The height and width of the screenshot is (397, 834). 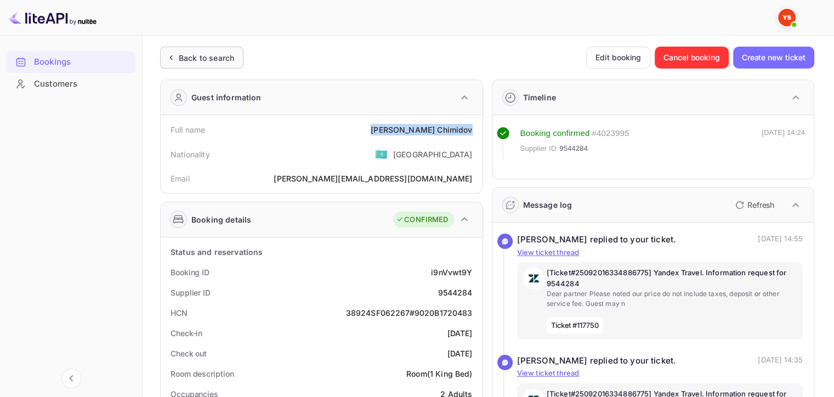 I want to click on p: [Ticket#25092016334886775] Yandex Travel. Information request for 9544284, so click(x=672, y=278).